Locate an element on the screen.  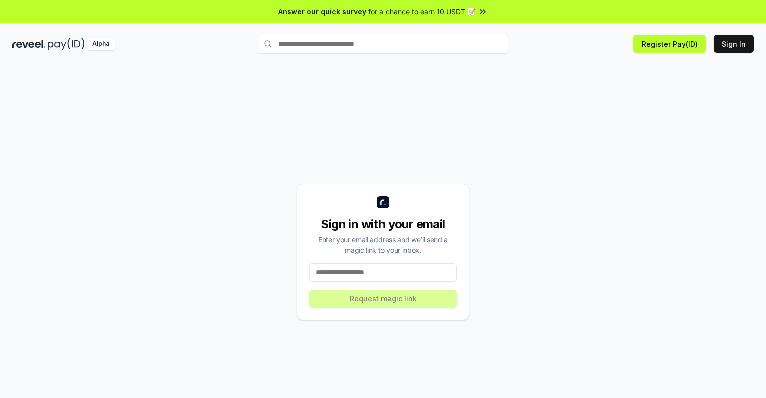
img: reveel_dark is located at coordinates (29, 44).